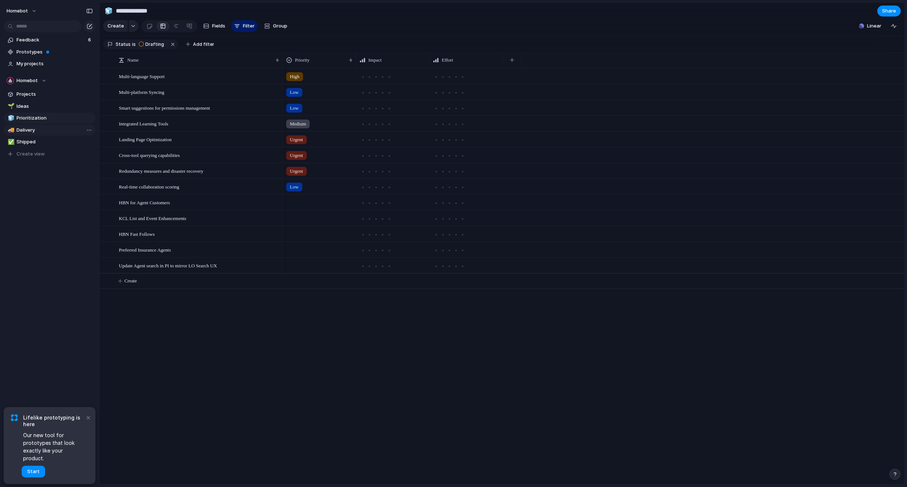 Image resolution: width=907 pixels, height=487 pixels. What do you see at coordinates (870, 26) in the screenshot?
I see `button: Linear` at bounding box center [870, 26].